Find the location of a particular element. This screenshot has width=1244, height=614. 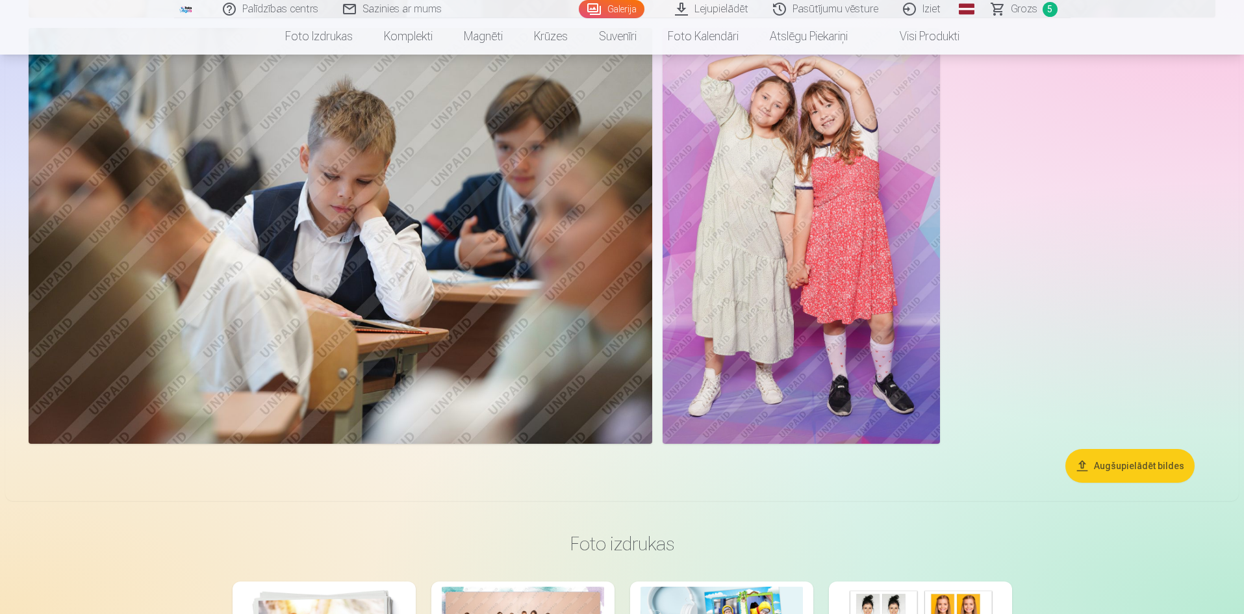

button: Augšupielādēt bildes is located at coordinates (1129, 466).